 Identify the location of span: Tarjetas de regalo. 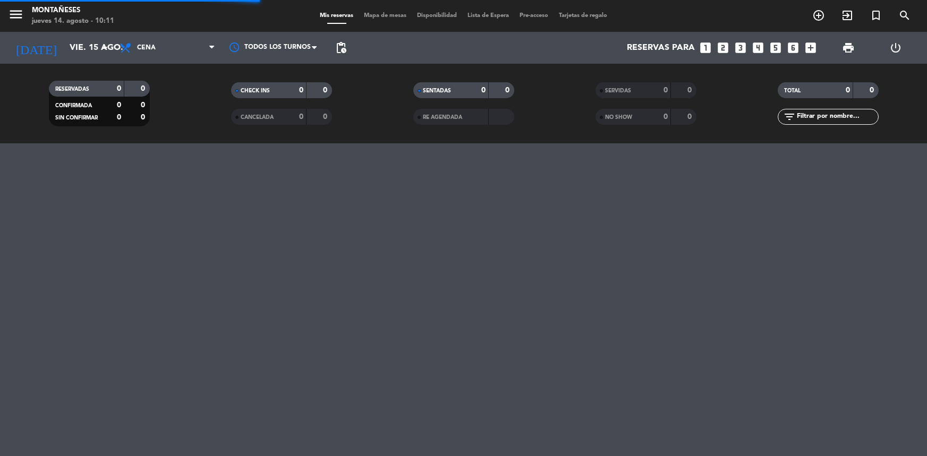
(583, 15).